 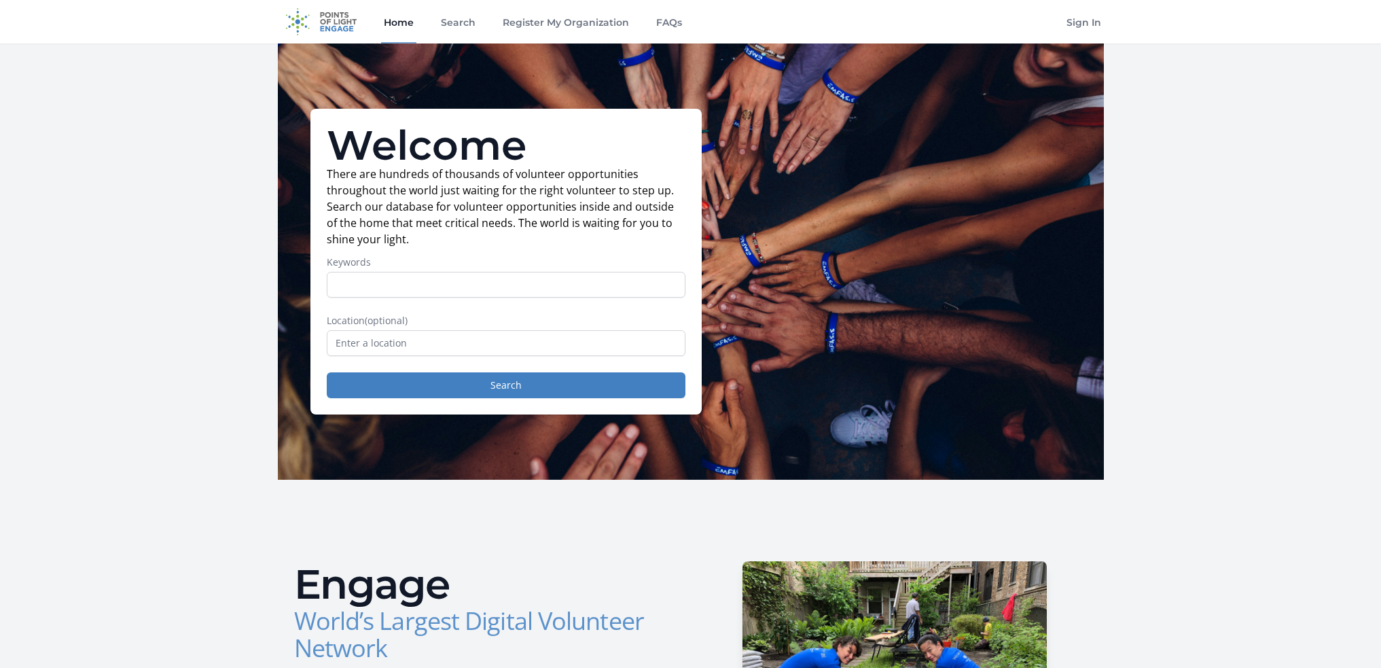 What do you see at coordinates (506, 262) in the screenshot?
I see `label: Keywords` at bounding box center [506, 262].